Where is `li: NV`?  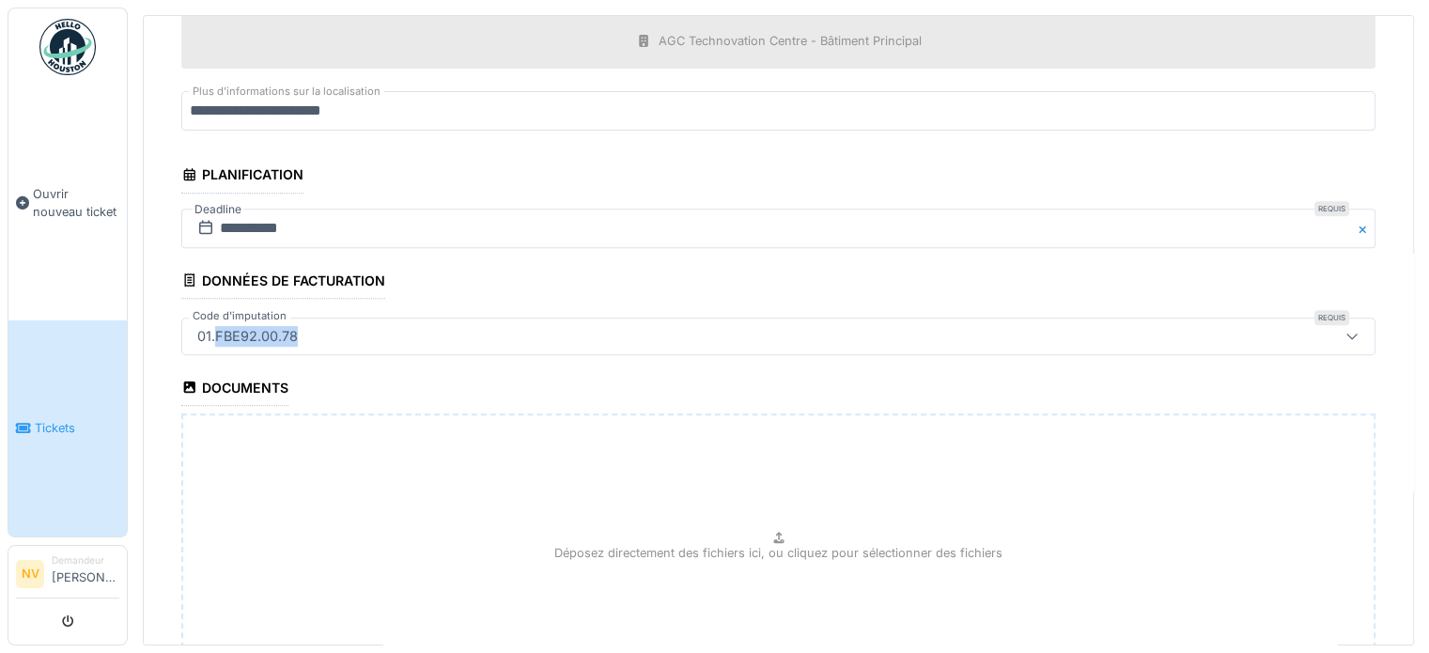 li: NV is located at coordinates (30, 574).